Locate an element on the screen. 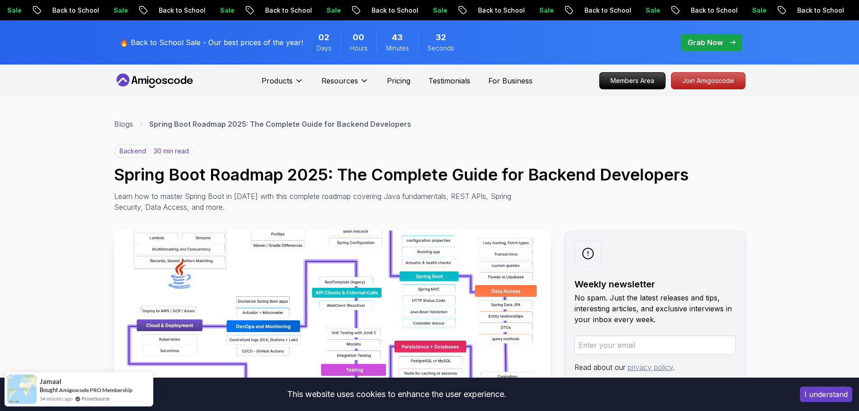  a: Blogs is located at coordinates (124, 124).